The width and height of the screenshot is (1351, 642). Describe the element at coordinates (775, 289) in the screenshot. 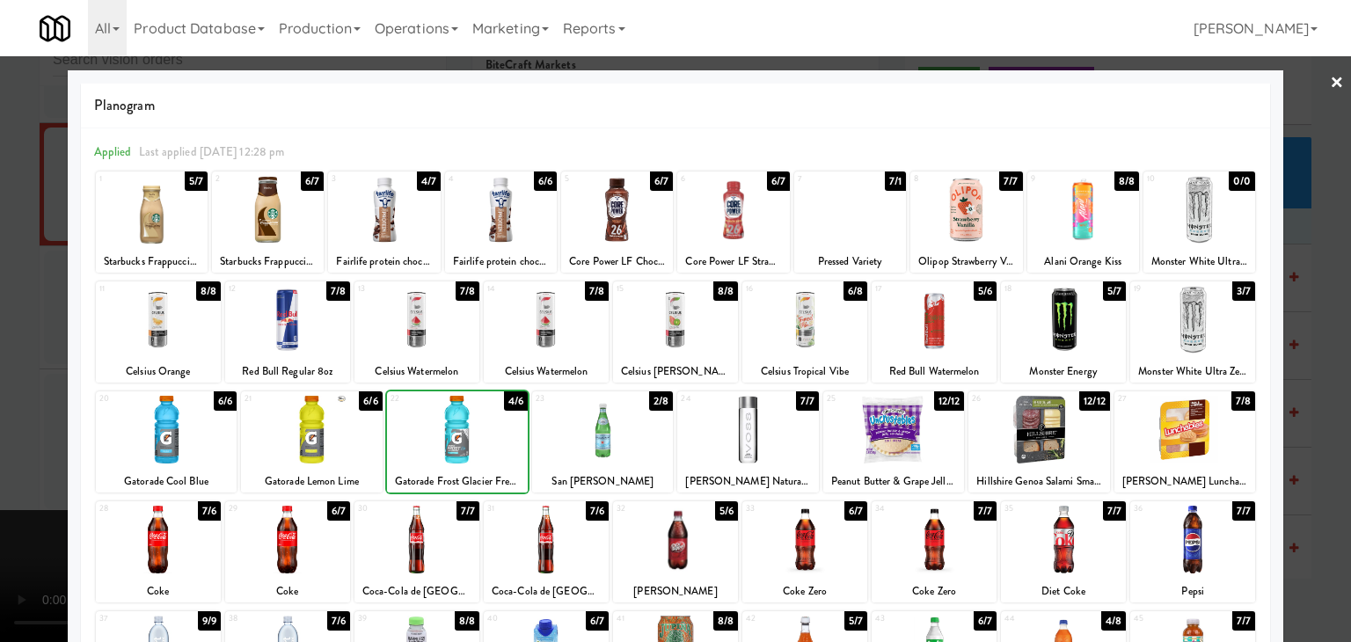

I see `div: 16` at that location.